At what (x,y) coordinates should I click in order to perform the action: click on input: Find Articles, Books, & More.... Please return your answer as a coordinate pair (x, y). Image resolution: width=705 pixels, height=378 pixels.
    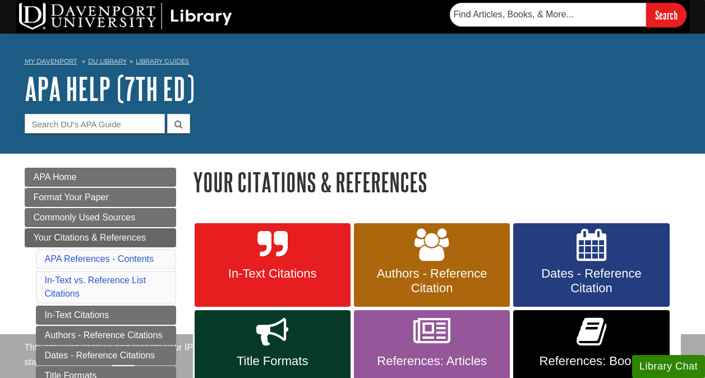
    Looking at the image, I should click on (548, 15).